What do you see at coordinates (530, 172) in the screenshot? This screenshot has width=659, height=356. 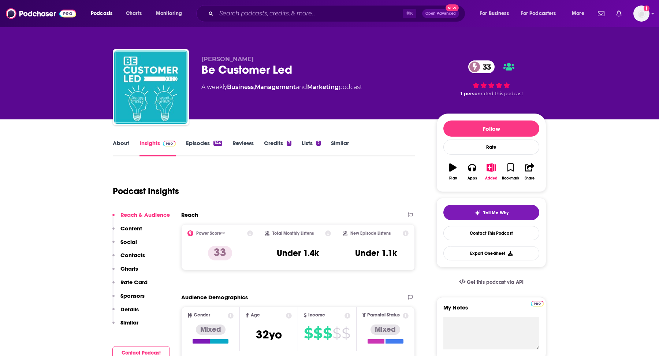 I see `button: Share` at bounding box center [530, 172].